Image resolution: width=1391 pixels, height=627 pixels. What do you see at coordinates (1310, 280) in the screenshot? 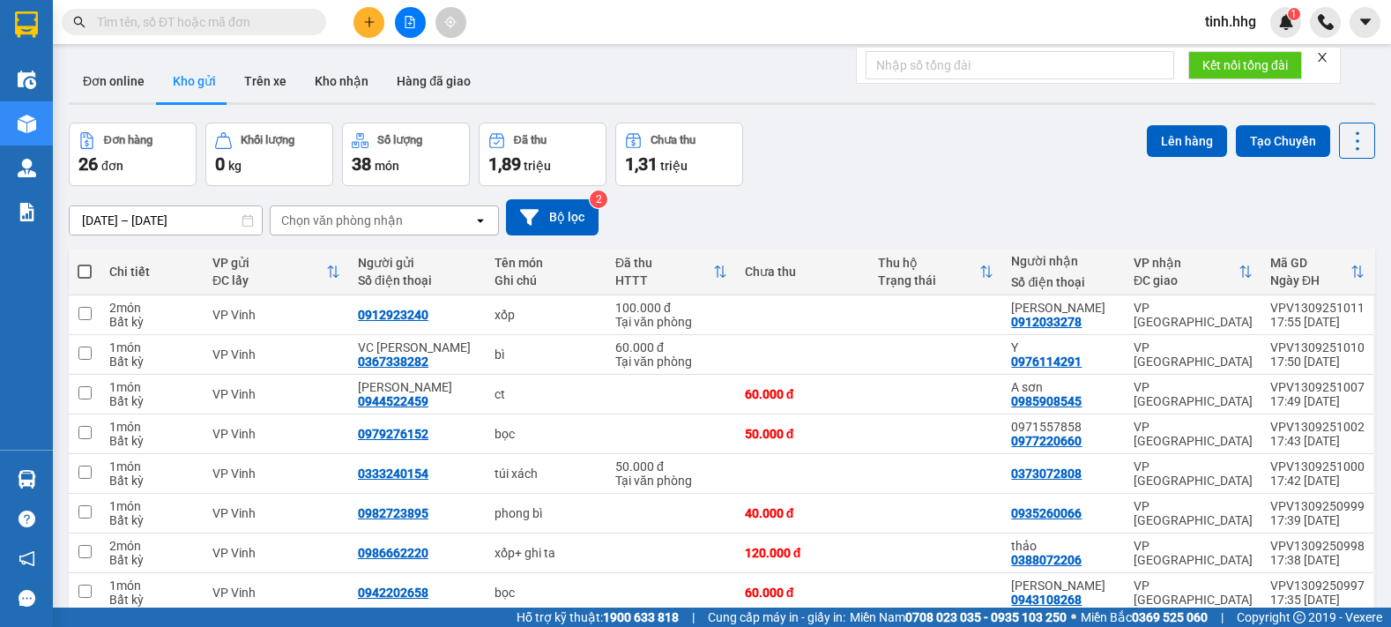
I see `div: Ngày ĐH` at bounding box center [1310, 280].